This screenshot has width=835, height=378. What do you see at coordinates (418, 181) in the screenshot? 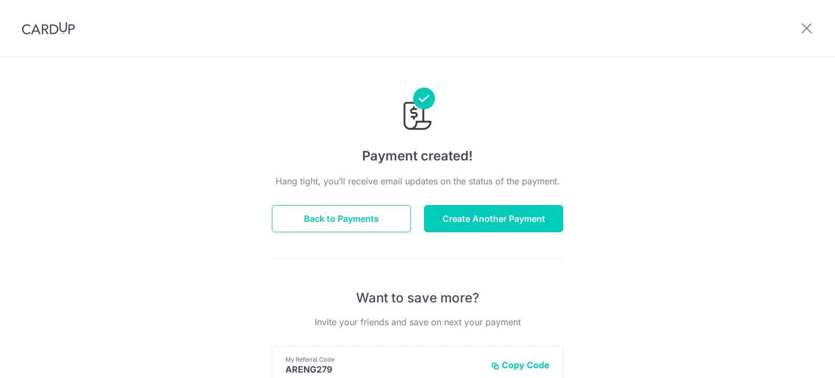
I see `p: Hang tight, you’ll receive email updates on the status of the payment.` at bounding box center [418, 181].